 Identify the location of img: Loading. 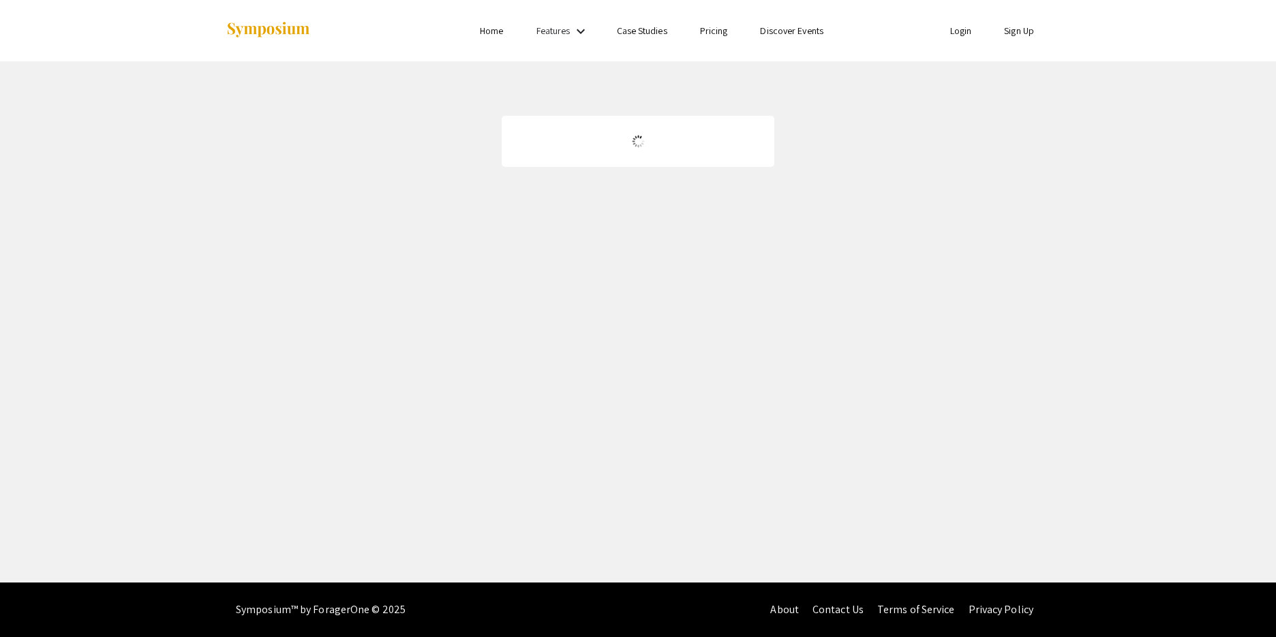
(638, 141).